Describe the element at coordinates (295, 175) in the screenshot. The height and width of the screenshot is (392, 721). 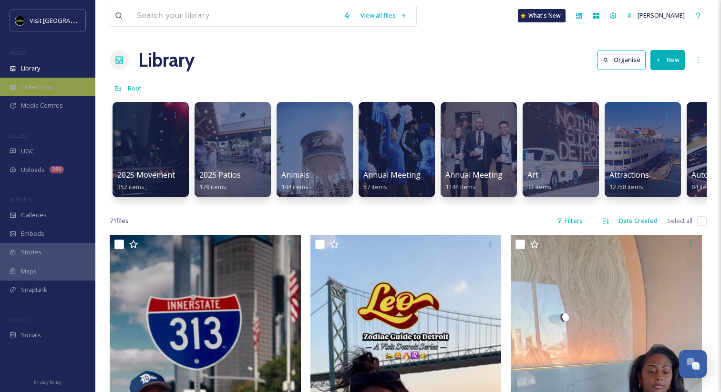
I see `span: Animals` at that location.